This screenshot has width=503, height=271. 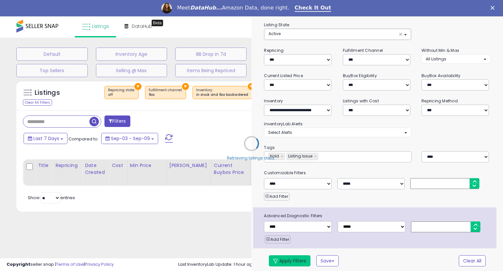 What do you see at coordinates (360, 75) in the screenshot?
I see `small: BuyBox Eligibility` at bounding box center [360, 75].